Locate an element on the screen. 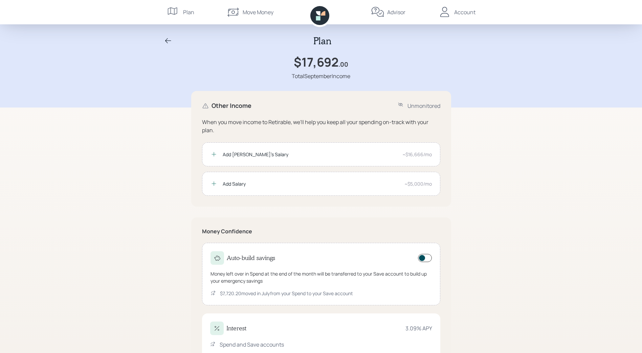  div: 3.09 % APY is located at coordinates (418, 328).